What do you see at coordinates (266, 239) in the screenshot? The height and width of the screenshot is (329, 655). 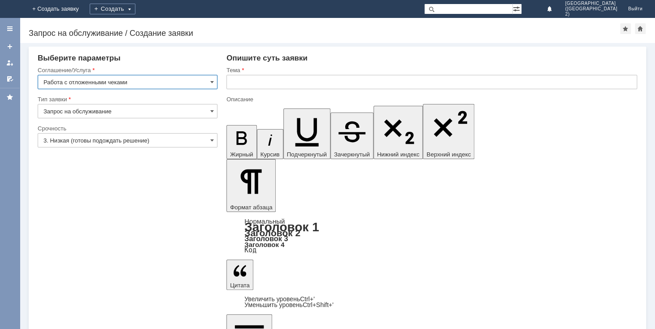 I see `a: Заголовок 3` at bounding box center [266, 239].